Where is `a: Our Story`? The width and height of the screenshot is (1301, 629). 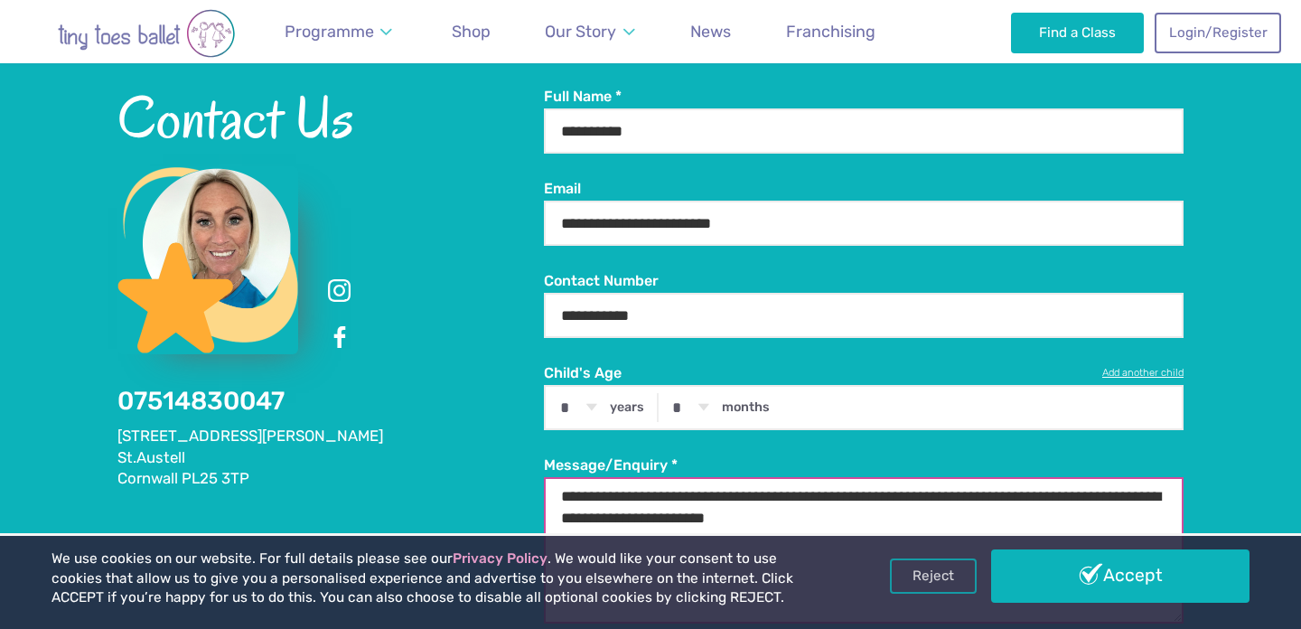 a: Our Story is located at coordinates (590, 32).